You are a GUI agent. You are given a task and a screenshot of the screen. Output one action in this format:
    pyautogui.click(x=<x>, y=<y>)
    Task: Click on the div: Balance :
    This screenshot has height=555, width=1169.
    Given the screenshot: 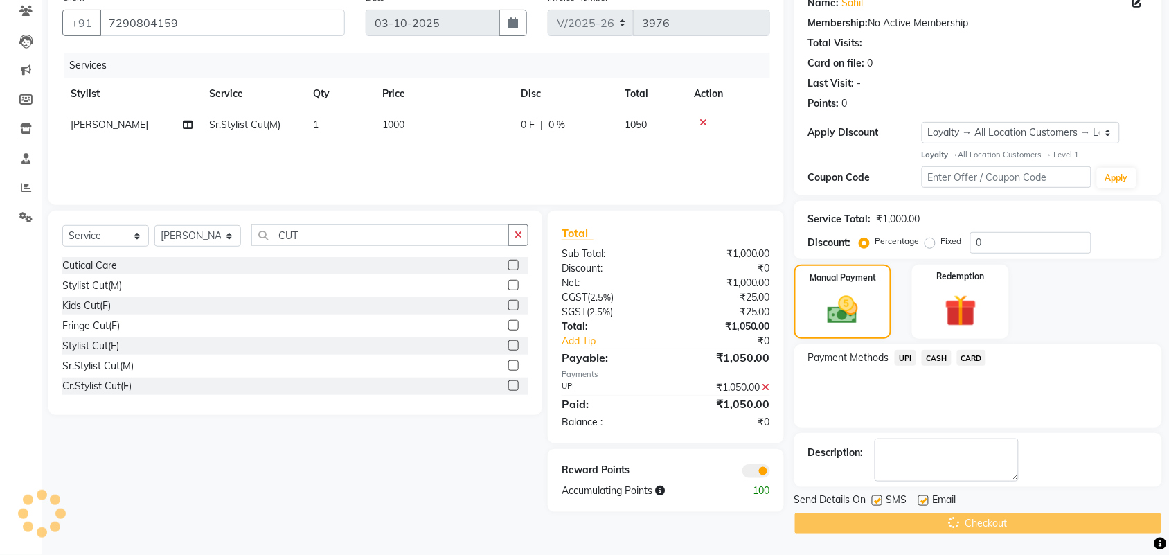 What is the action you would take?
    pyautogui.click(x=609, y=422)
    